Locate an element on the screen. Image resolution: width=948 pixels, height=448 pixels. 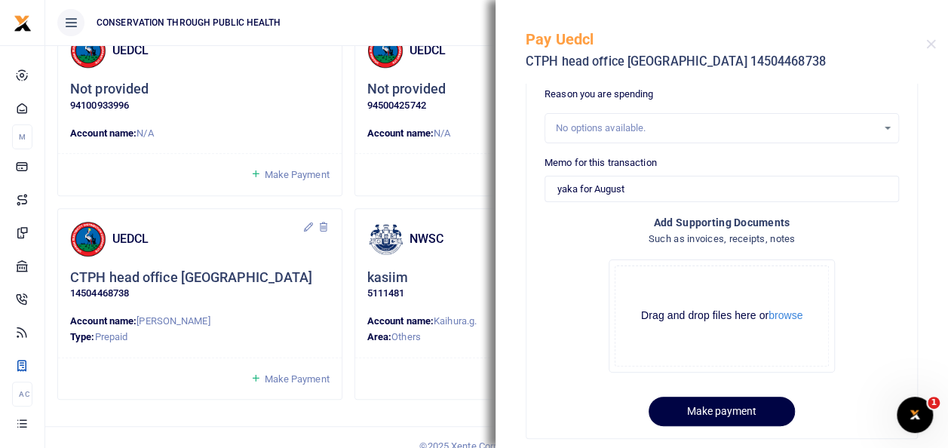
strong: Area: is located at coordinates (379, 336).